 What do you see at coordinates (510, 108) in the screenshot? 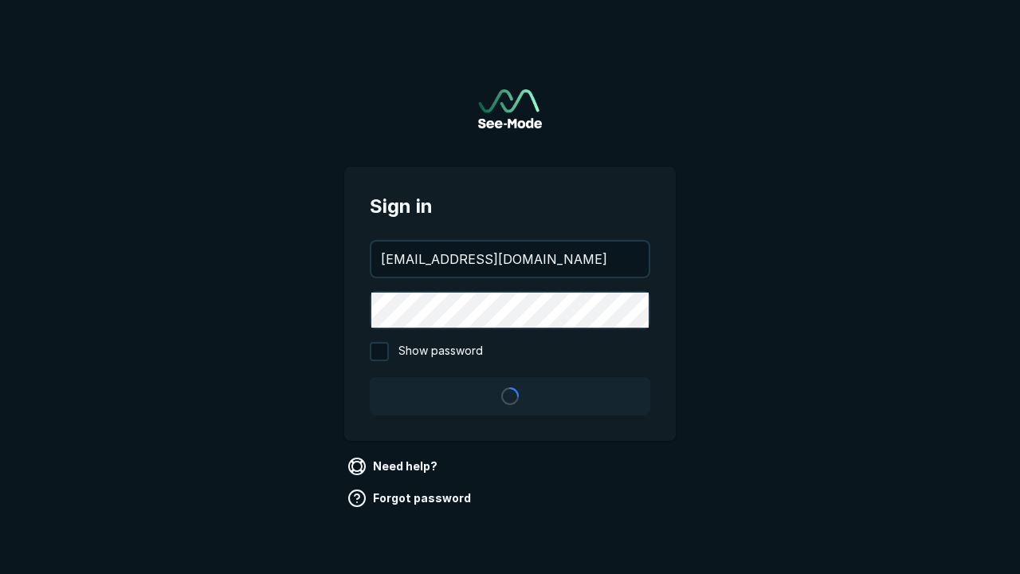
I see `img: See-Mode Logo` at bounding box center [510, 108].